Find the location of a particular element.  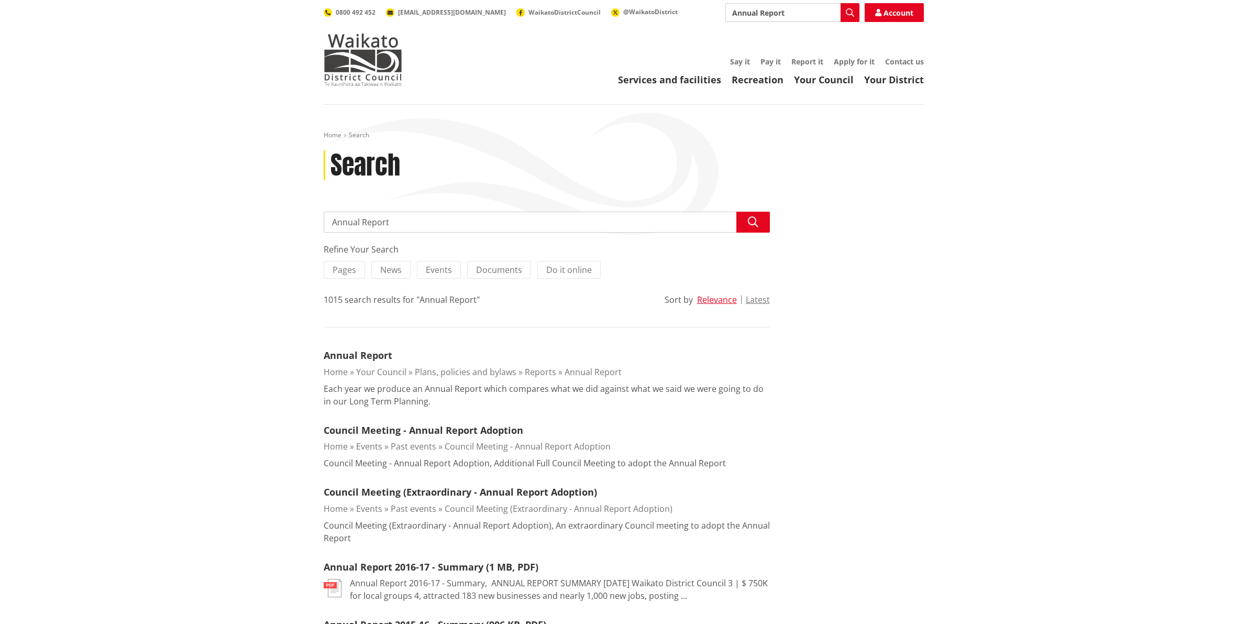

span: Pages is located at coordinates (344, 270).